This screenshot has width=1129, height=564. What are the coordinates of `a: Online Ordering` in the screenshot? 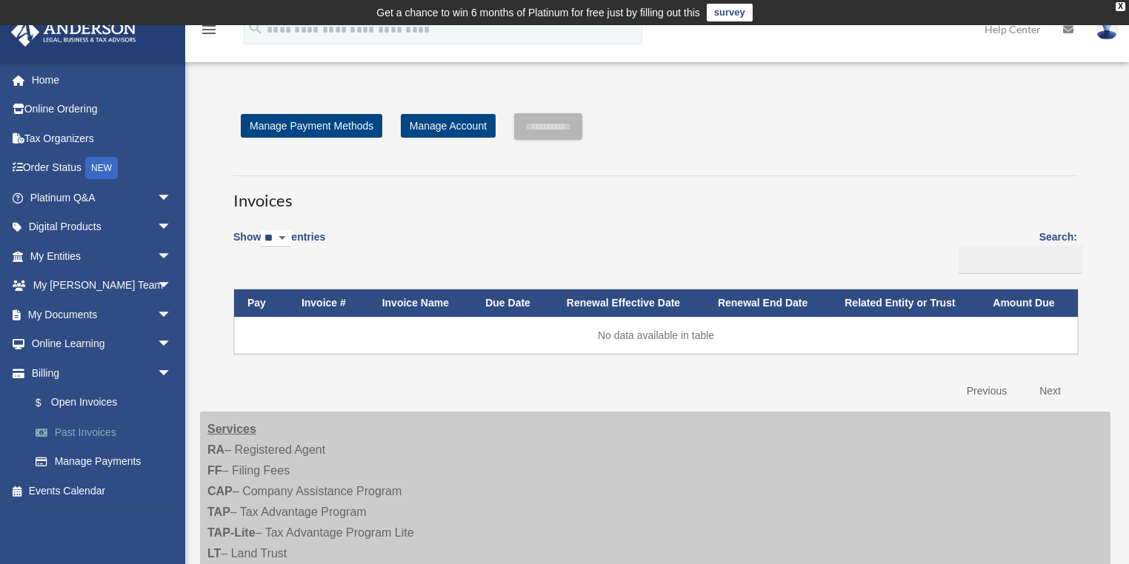 It's located at (102, 110).